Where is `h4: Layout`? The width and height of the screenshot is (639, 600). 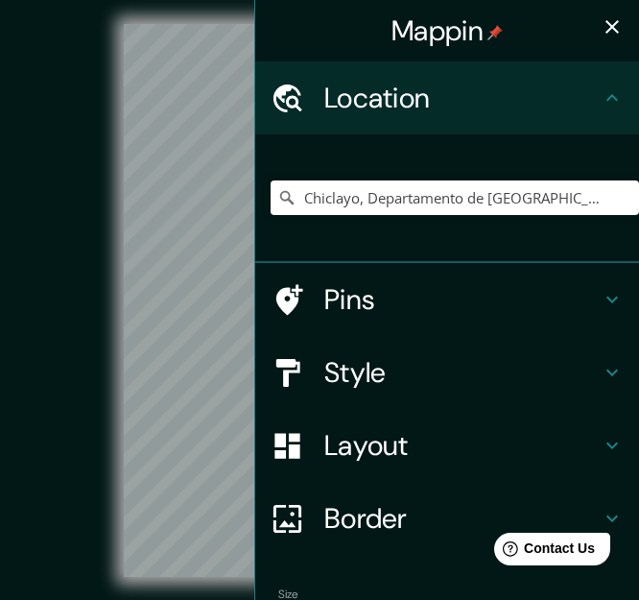
h4: Layout is located at coordinates (463, 445).